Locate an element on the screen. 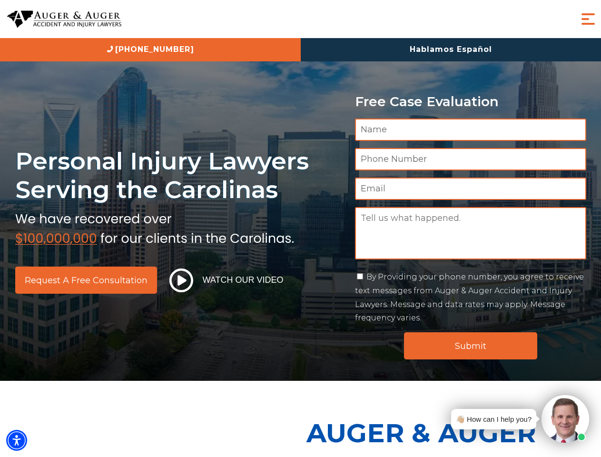 The height and width of the screenshot is (457, 601). input: Submit is located at coordinates (471, 345).